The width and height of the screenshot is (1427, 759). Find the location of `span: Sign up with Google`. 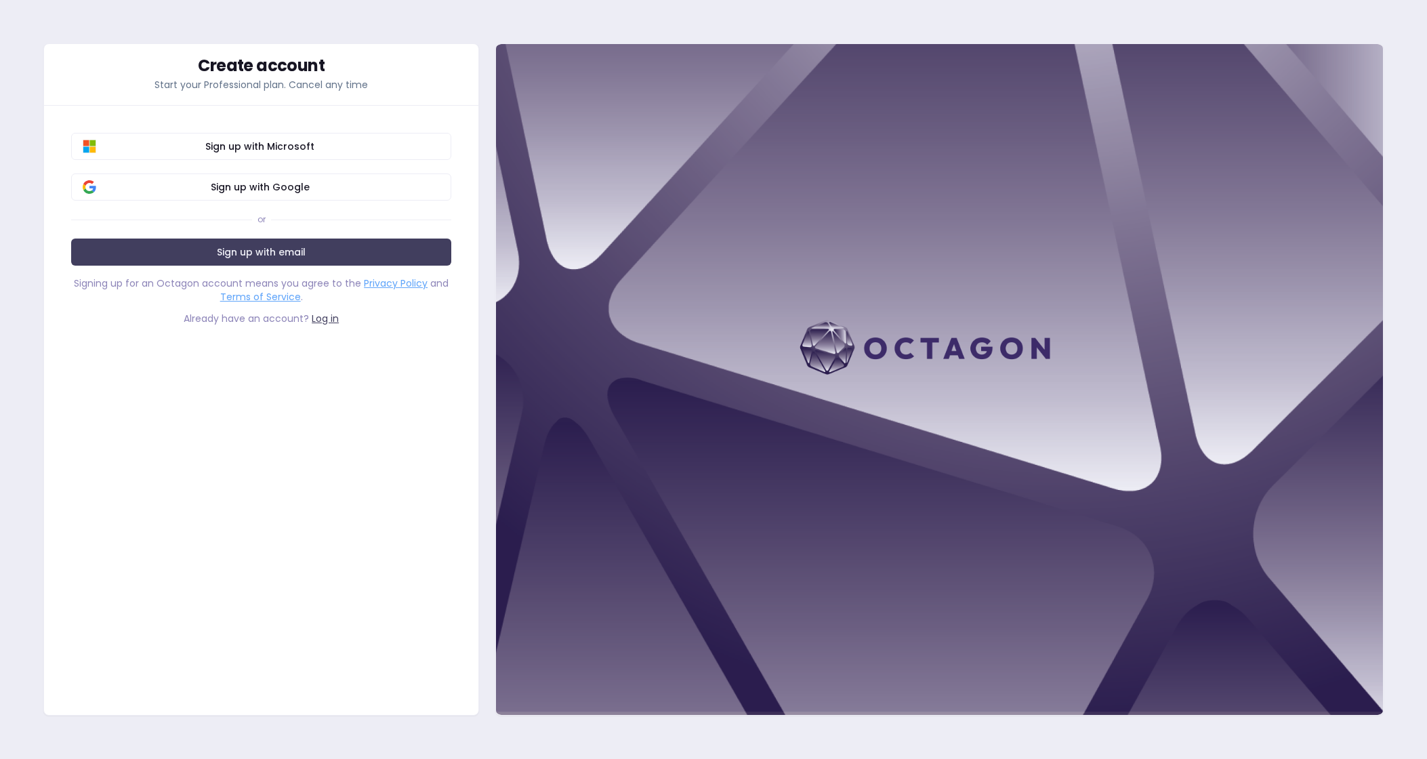

span: Sign up with Google is located at coordinates (260, 187).